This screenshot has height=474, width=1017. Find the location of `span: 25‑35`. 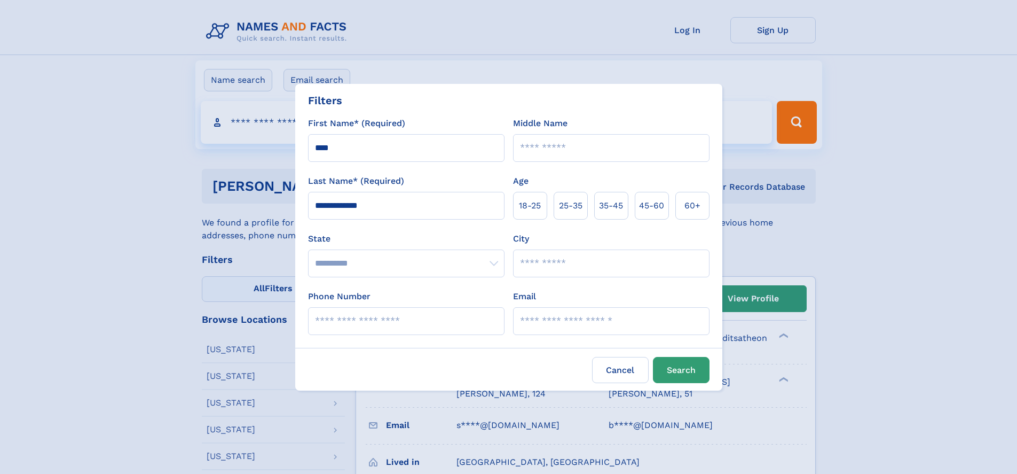

span: 25‑35 is located at coordinates (571, 206).